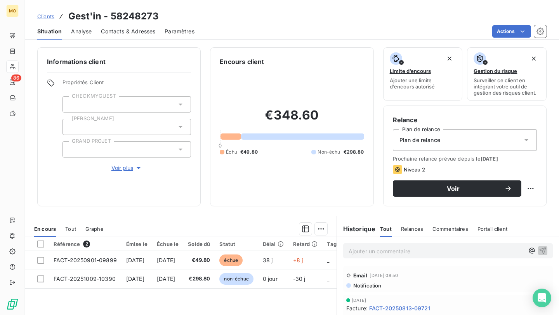 Image resolution: width=559 pixels, height=315 pixels. Describe the element at coordinates (49, 31) in the screenshot. I see `span: Situation` at that location.